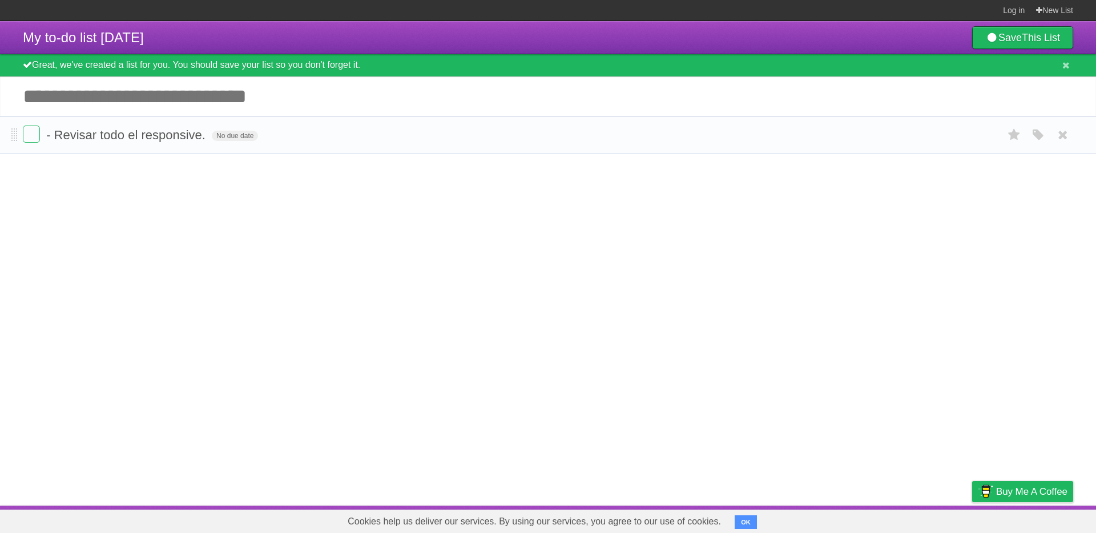 The height and width of the screenshot is (533, 1096). What do you see at coordinates (832, 520) in the screenshot?
I see `a: About` at bounding box center [832, 520].